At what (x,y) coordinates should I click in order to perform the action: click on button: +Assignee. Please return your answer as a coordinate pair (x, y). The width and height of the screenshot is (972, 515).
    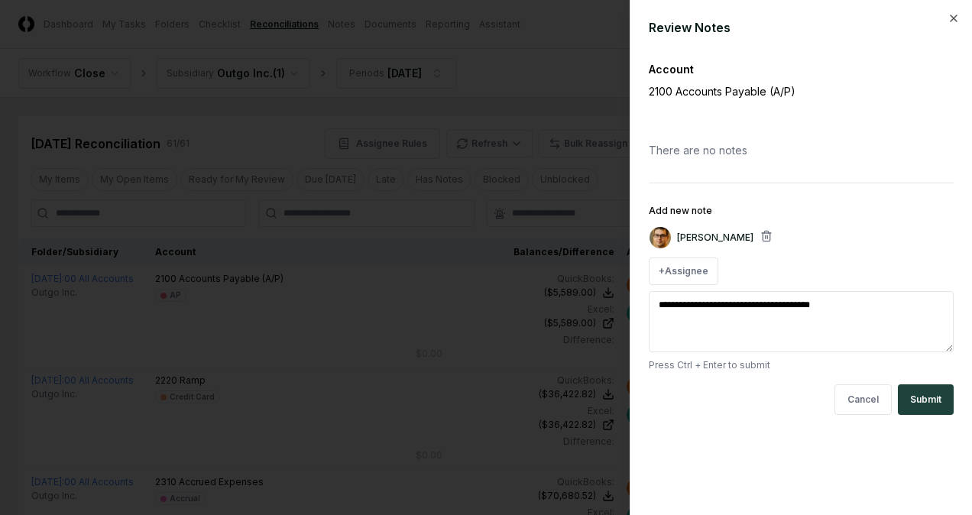
    Looking at the image, I should click on (683, 271).